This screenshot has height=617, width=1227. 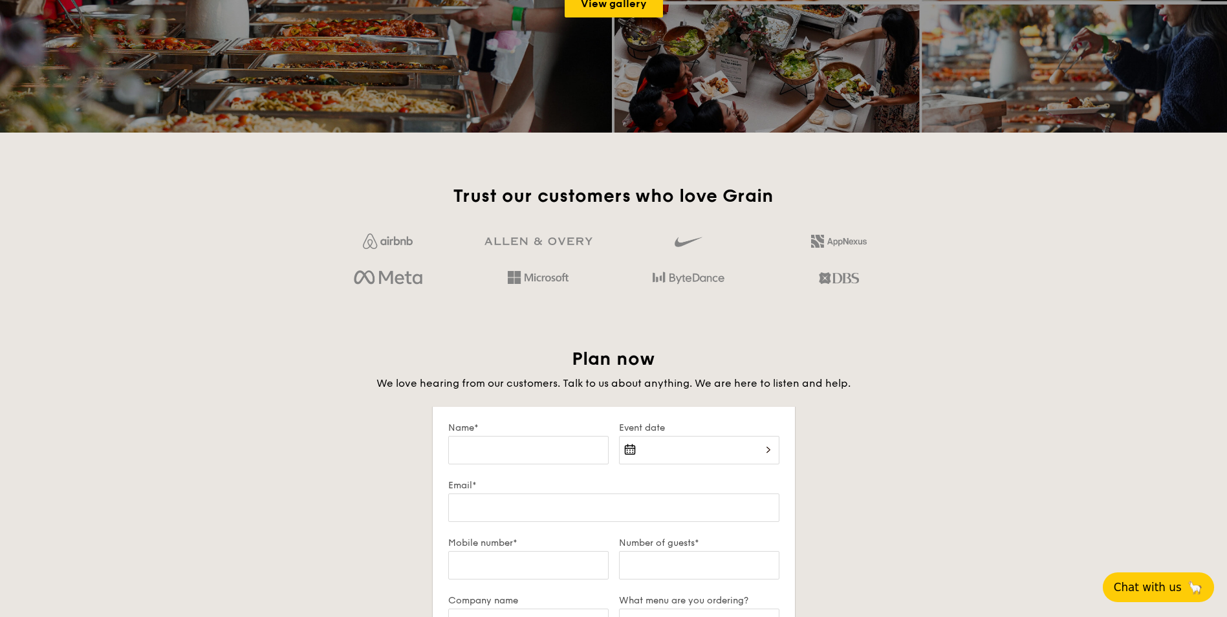 What do you see at coordinates (613, 196) in the screenshot?
I see `h2: Trust our customers who love Grain` at bounding box center [613, 196].